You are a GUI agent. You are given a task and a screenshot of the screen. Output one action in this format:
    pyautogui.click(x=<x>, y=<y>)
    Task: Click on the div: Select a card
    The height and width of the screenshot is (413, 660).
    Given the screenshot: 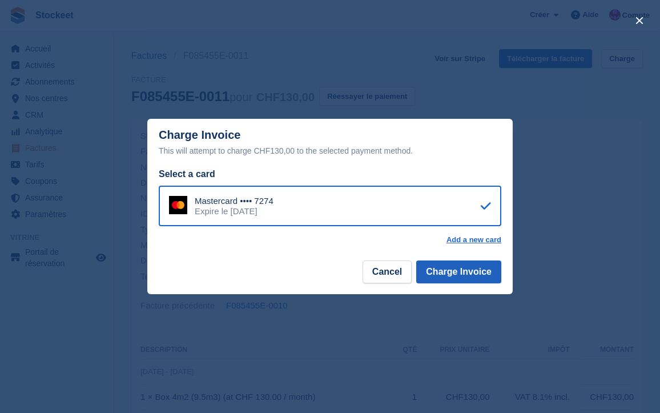 What is the action you would take?
    pyautogui.click(x=330, y=174)
    